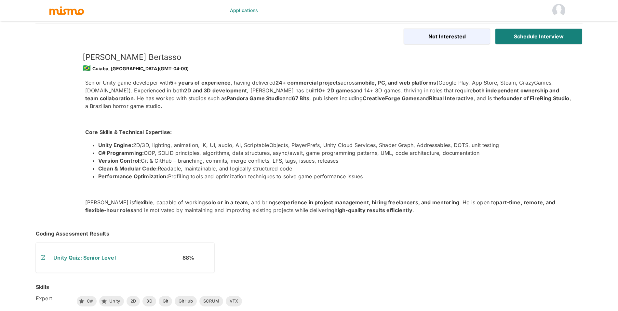  What do you see at coordinates (55, 72) in the screenshot?
I see `img: c8x4fvbsz0ki0d4a8gwy2fejufe1` at bounding box center [55, 72].